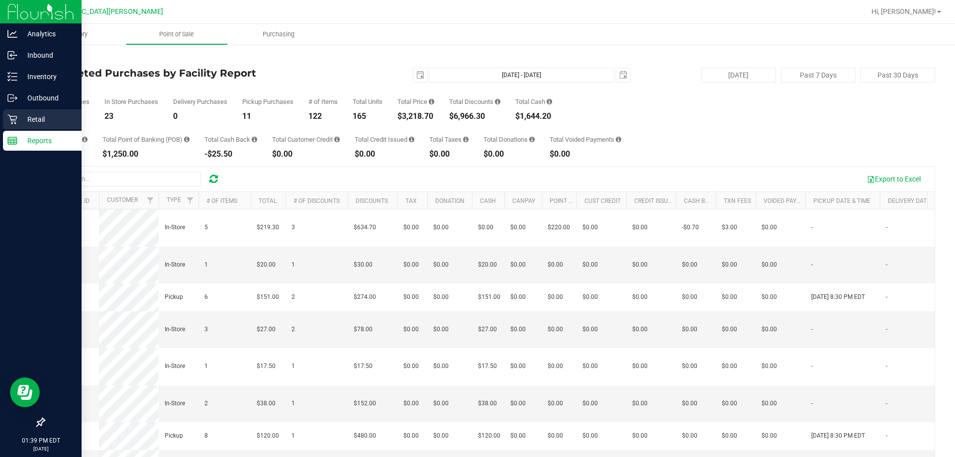 The height and width of the screenshot is (457, 955). I want to click on div: Total Cash, so click(534, 102).